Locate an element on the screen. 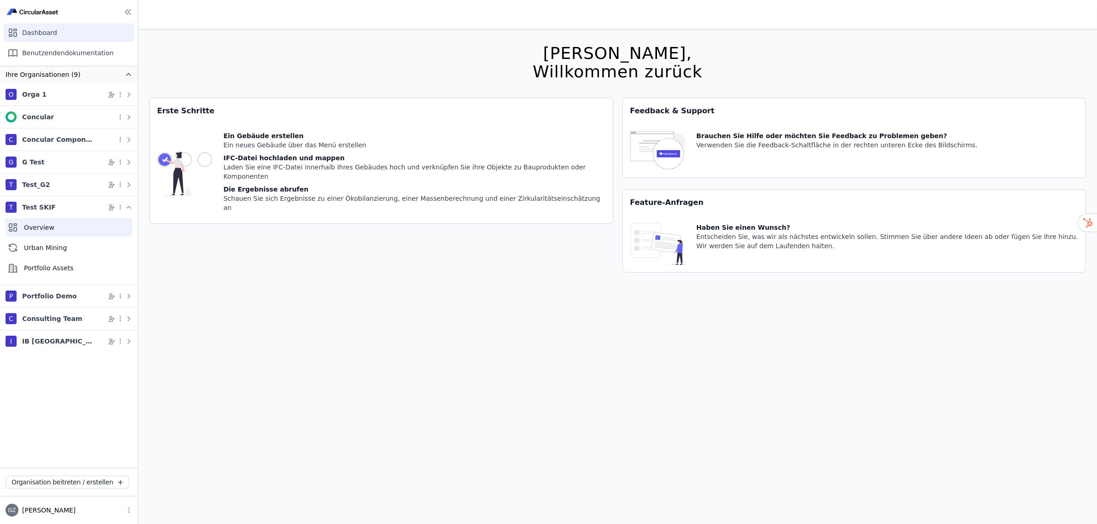 This screenshot has width=1097, height=524. div: Ein Gebäude erstellen is located at coordinates (414, 136).